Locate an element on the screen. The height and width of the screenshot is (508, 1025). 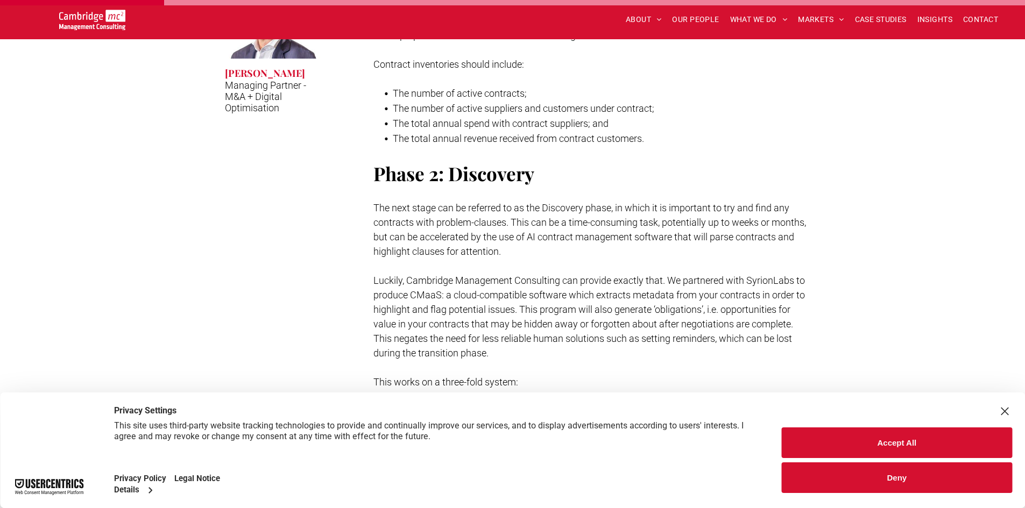
span: Luckily, Cambridge Management Consulting can provide exactly that. We partnered with SyrionLabs t... is located at coordinates (589, 317).